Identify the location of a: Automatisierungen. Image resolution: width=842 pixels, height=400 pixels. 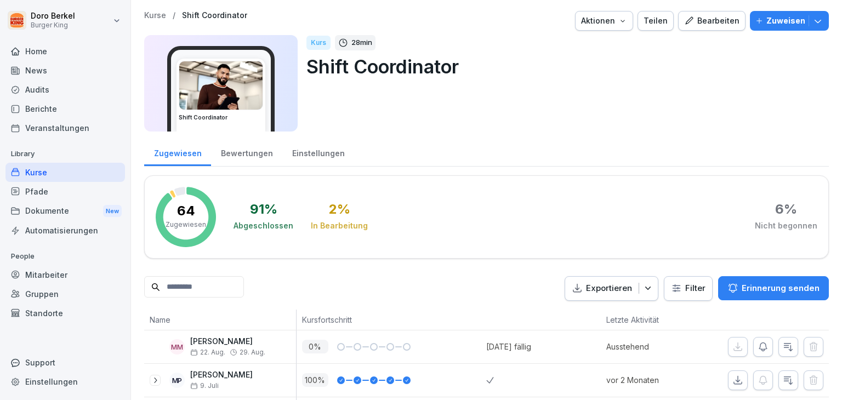
(65, 230).